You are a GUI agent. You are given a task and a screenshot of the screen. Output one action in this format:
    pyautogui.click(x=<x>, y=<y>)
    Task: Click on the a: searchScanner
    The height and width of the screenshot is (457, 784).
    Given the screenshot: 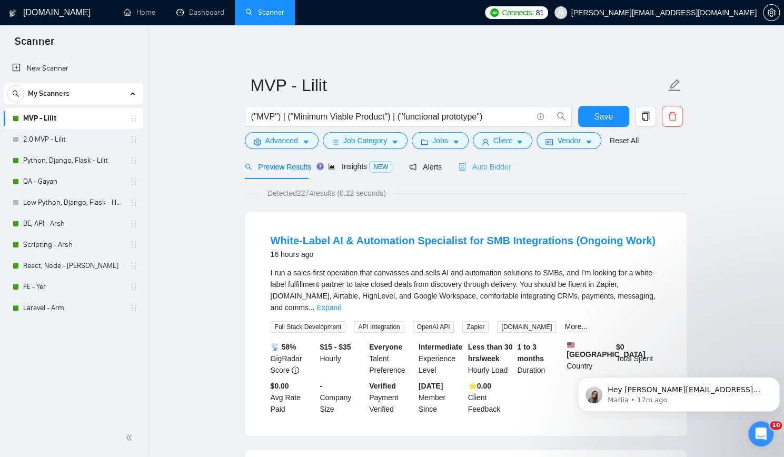 What is the action you would take?
    pyautogui.click(x=265, y=12)
    